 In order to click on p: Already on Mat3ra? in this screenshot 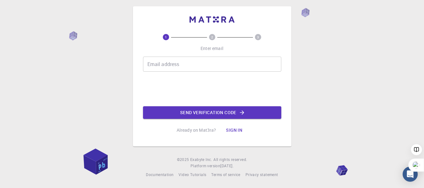, I will do `click(197, 130)`.